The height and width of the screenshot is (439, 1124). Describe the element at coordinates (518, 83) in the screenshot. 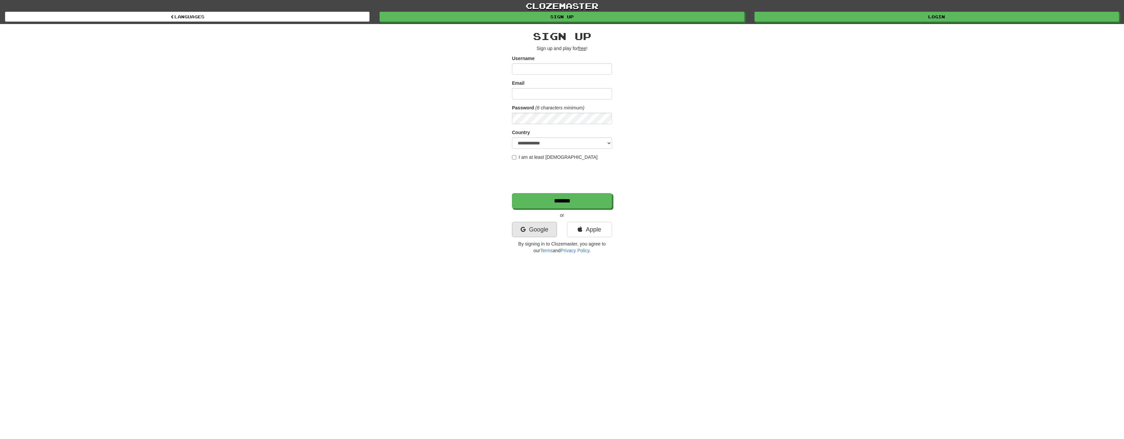

I see `label: Email` at that location.